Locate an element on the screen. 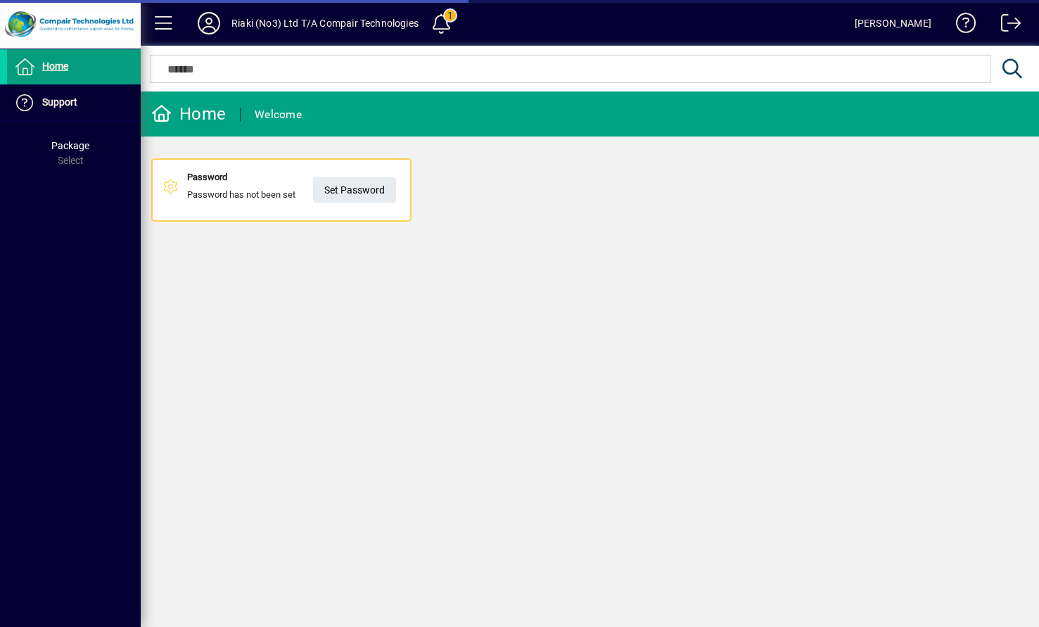 This screenshot has width=1039, height=627. div: Password is located at coordinates (241, 177).